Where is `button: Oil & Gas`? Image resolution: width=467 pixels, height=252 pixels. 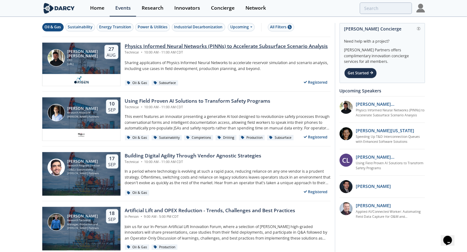
button: Oil & Gas is located at coordinates (53, 27).